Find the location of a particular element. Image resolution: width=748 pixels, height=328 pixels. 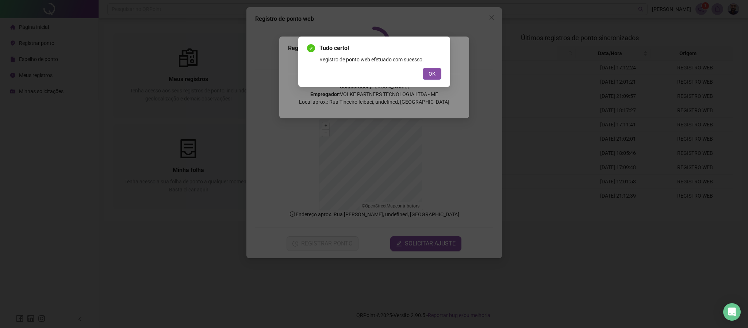

button: OK is located at coordinates (432, 74).